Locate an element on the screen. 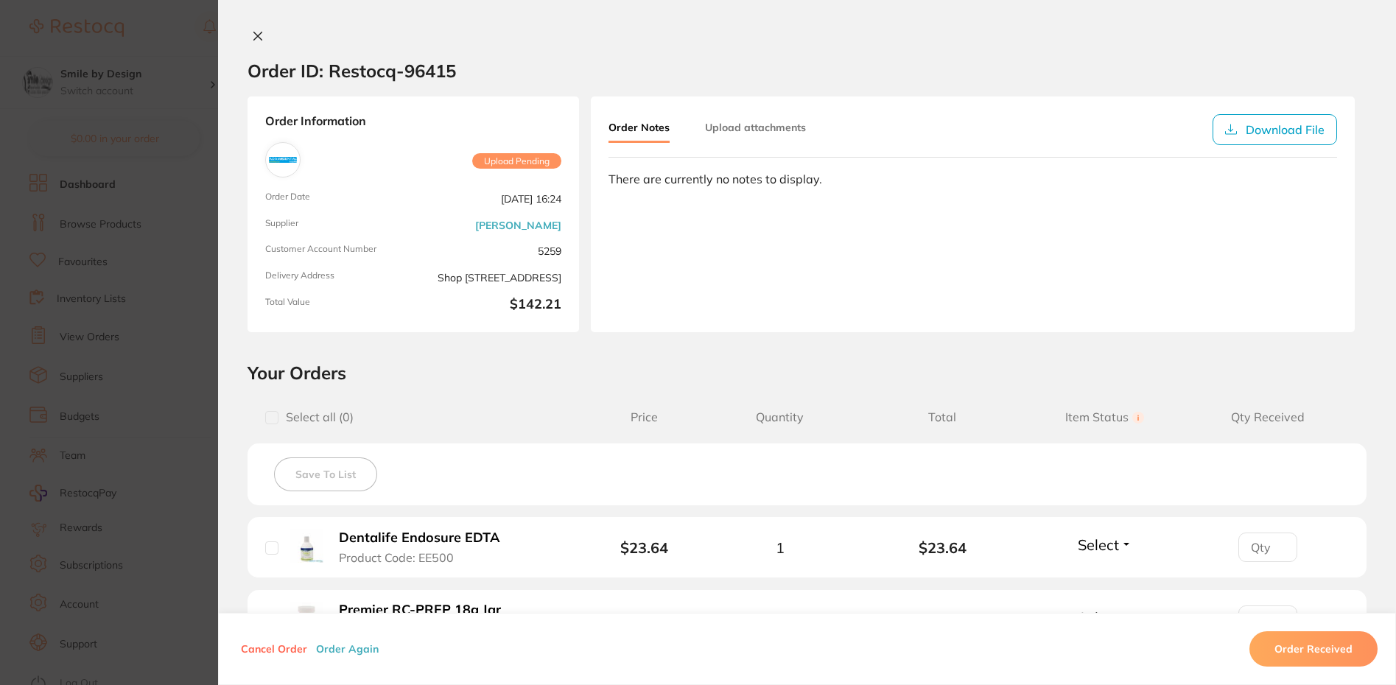  div: There are currently no notes to display. is located at coordinates (972, 179).